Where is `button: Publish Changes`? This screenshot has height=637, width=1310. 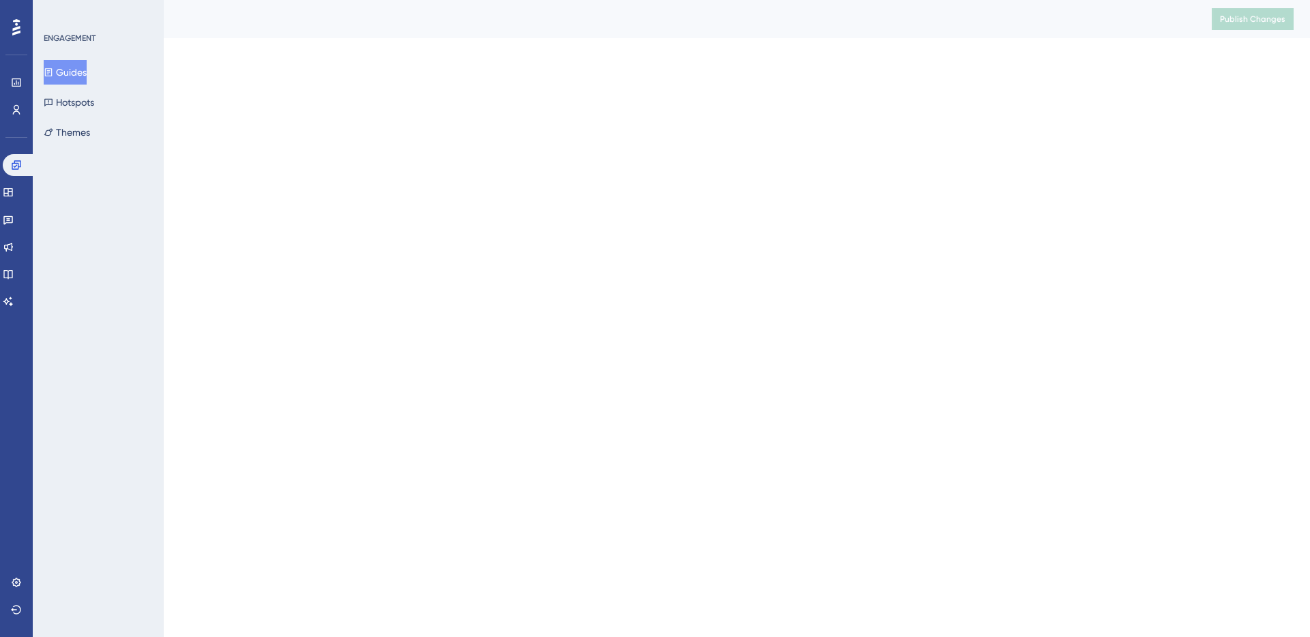
button: Publish Changes is located at coordinates (1253, 19).